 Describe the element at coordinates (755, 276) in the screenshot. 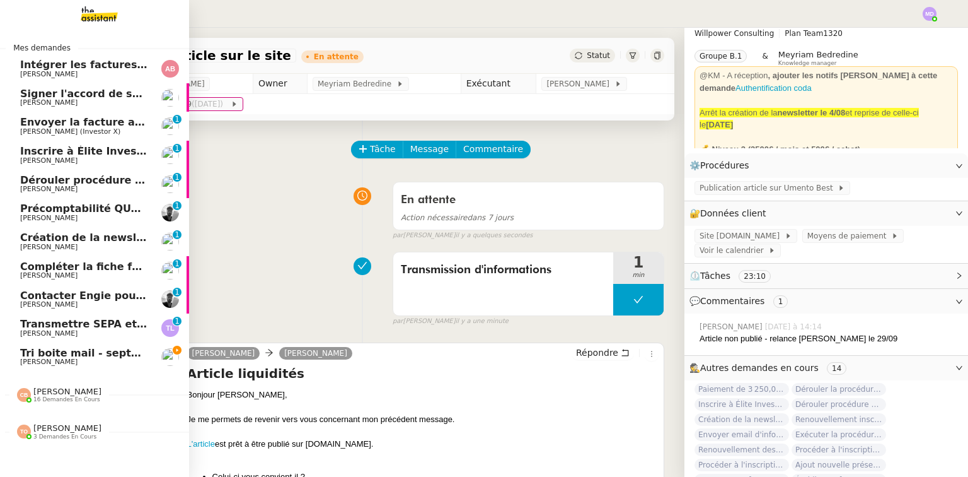

I see `nz-tag: 23:10` at that location.